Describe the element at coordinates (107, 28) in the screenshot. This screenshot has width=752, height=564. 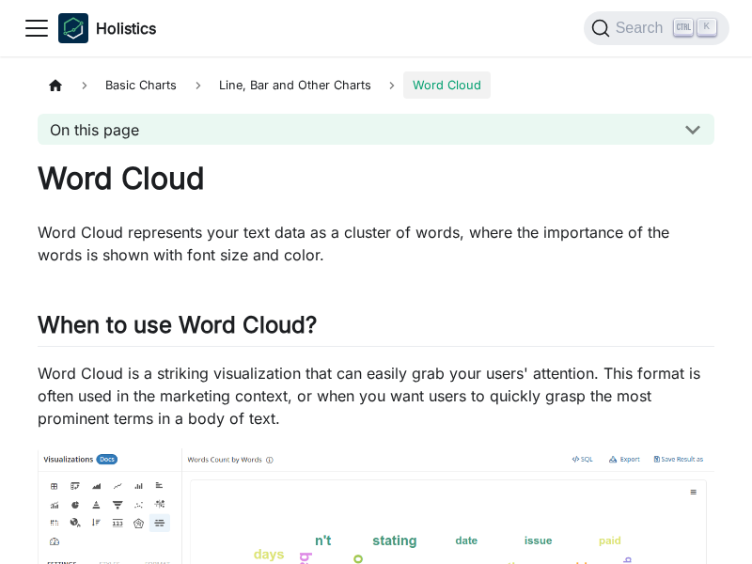
I see `a: HolisticsHolistics` at that location.